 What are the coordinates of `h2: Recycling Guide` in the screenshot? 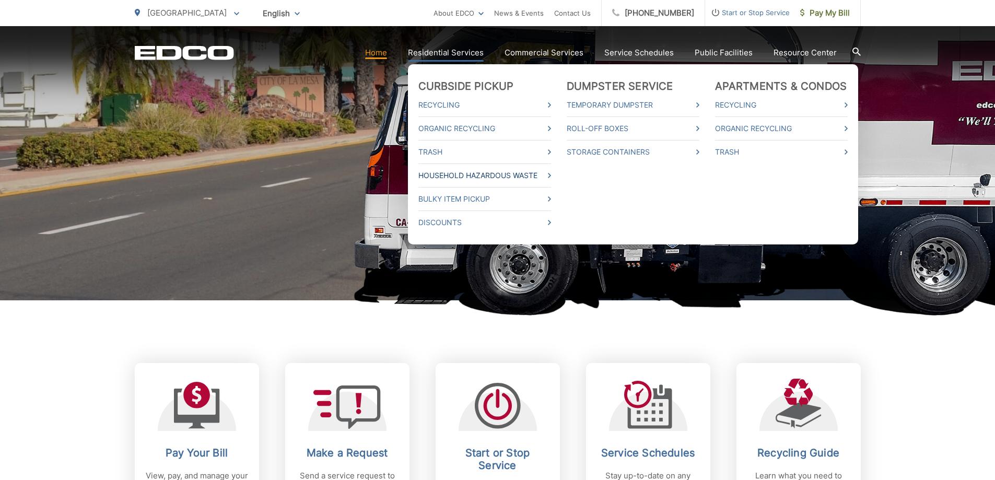 It's located at (799, 453).